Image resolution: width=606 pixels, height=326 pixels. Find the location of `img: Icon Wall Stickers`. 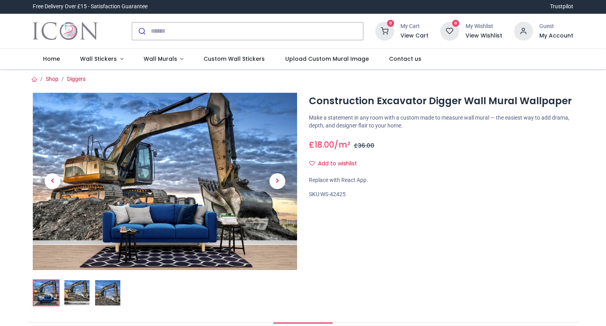

img: Icon Wall Stickers is located at coordinates (65, 31).